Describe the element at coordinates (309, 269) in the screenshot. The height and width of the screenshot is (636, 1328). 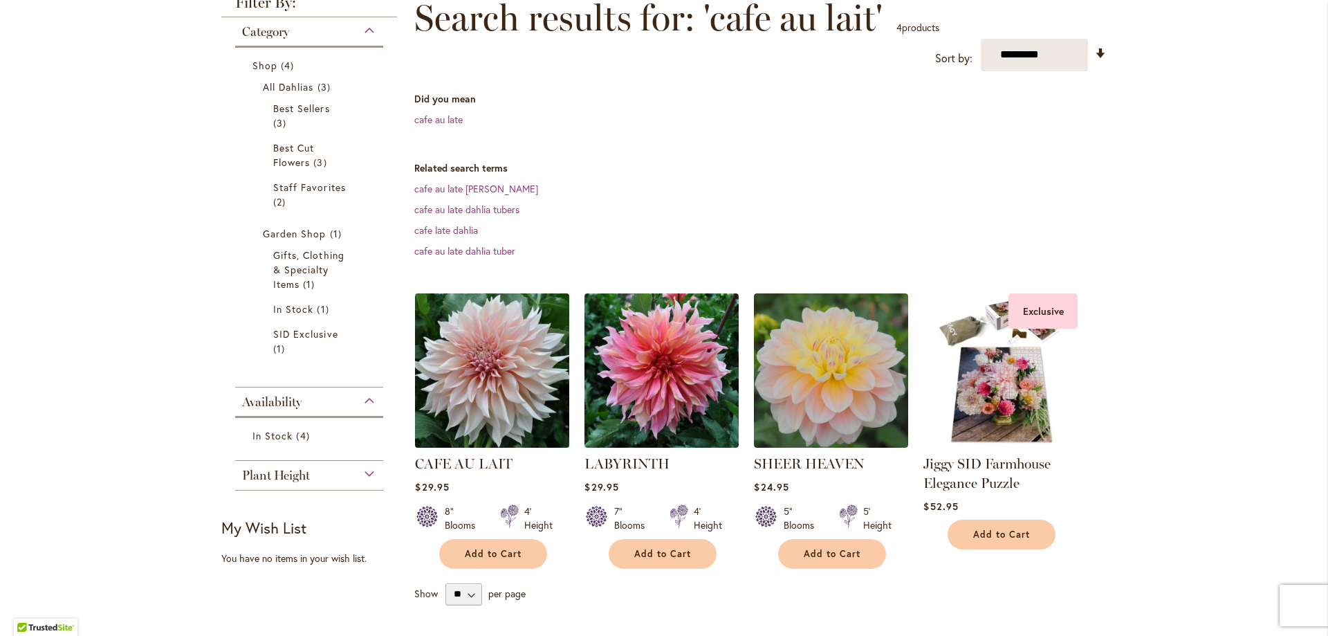
I see `span: Gifts, Clothing & Specialty Items` at that location.